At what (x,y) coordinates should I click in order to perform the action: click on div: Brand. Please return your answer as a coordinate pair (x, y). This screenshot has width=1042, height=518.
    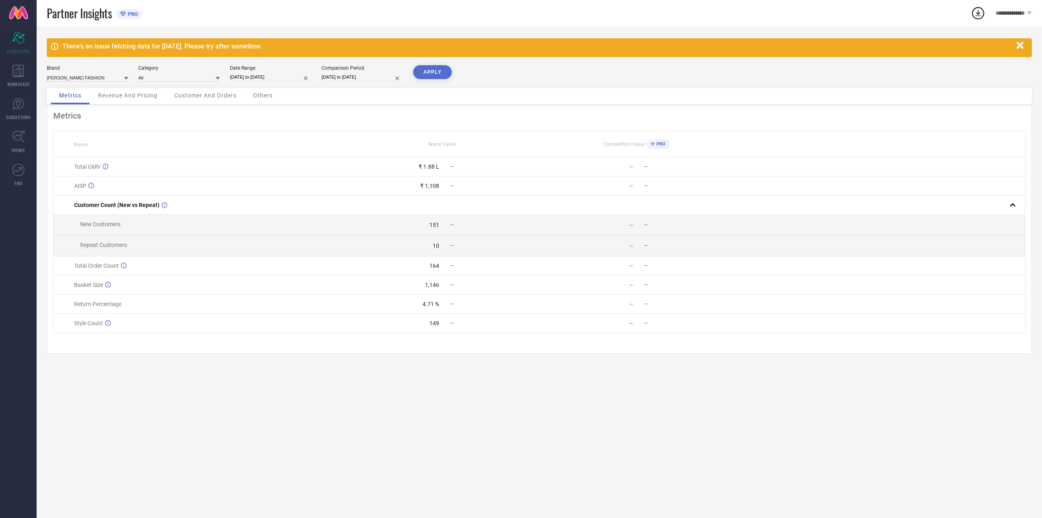
    Looking at the image, I should click on (88, 68).